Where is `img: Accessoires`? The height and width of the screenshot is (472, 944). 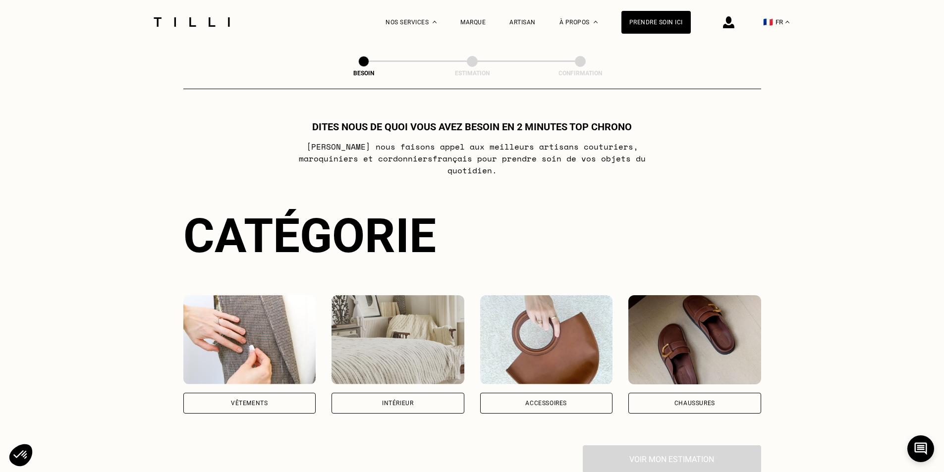
img: Accessoires is located at coordinates (547, 340).